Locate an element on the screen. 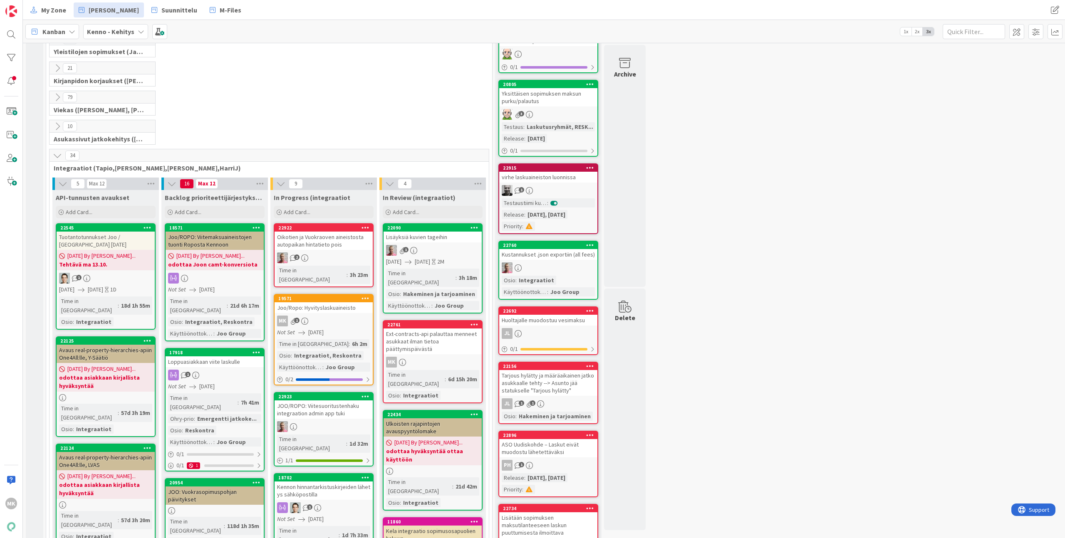 Image resolution: width=1065 pixels, height=538 pixels. div: 11860 is located at coordinates (433, 522).